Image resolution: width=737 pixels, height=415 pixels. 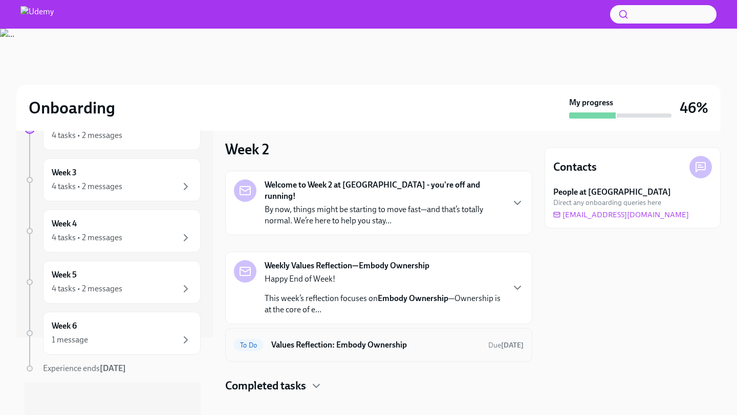 What do you see at coordinates (384, 215) in the screenshot?
I see `p: By now, things might be starting to move fast—and that’s totally normal. We’re here to help you s...` at bounding box center [384, 215].